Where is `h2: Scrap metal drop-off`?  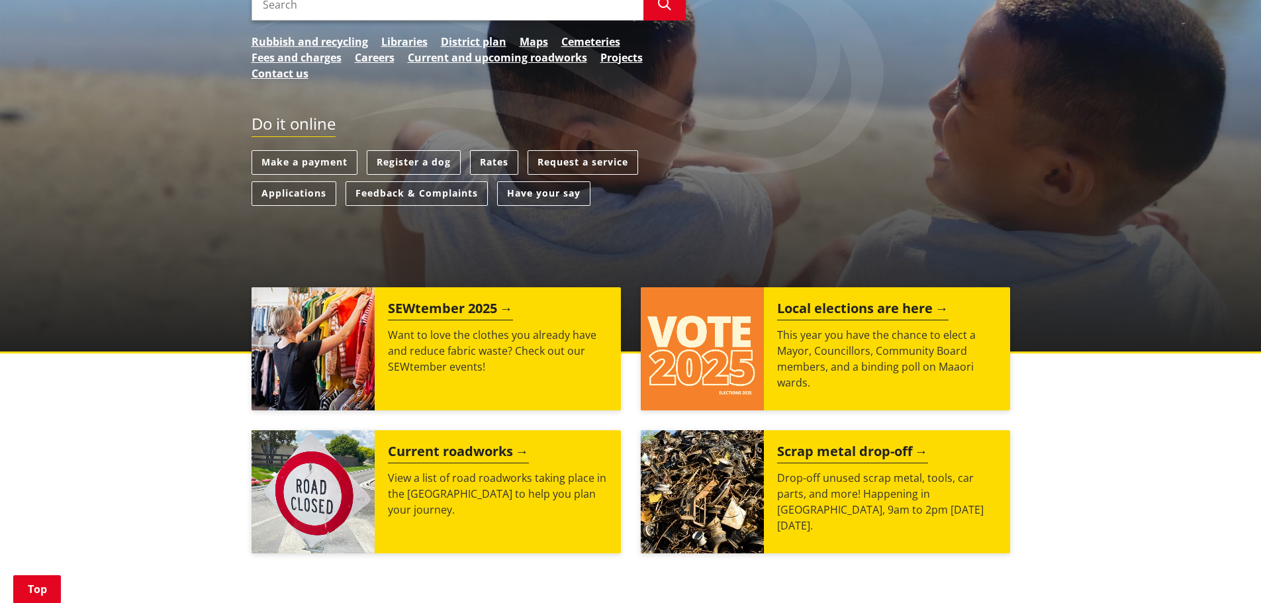 h2: Scrap metal drop-off is located at coordinates (853, 454).